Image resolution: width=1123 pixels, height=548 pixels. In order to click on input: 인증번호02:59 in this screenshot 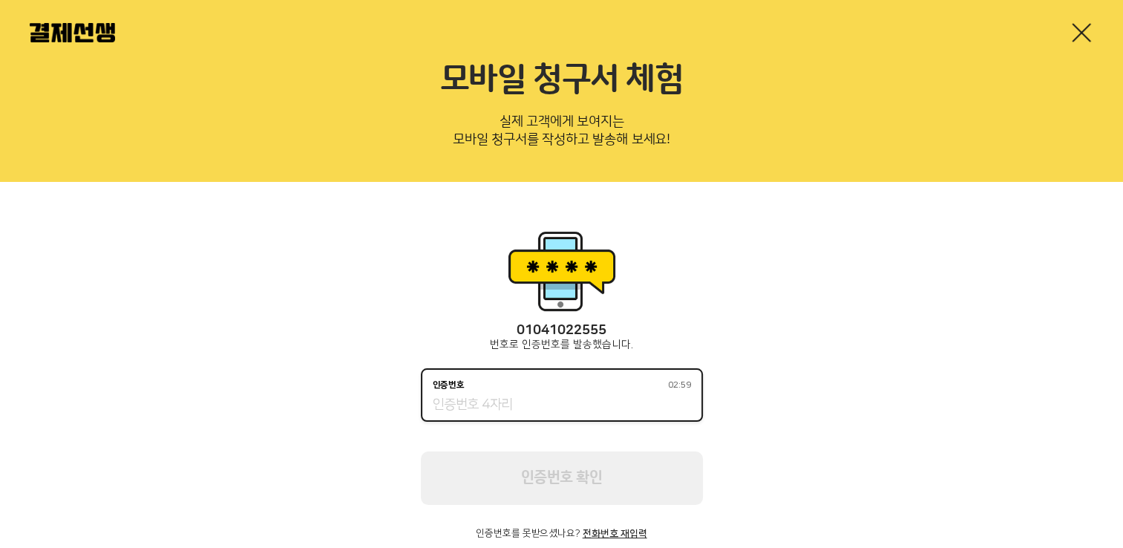, I will do `click(562, 405)`.